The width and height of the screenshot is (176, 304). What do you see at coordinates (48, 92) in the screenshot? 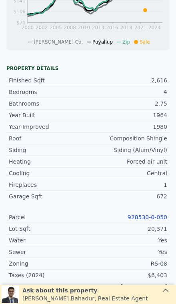
I see `div: Bedrooms` at bounding box center [48, 92].